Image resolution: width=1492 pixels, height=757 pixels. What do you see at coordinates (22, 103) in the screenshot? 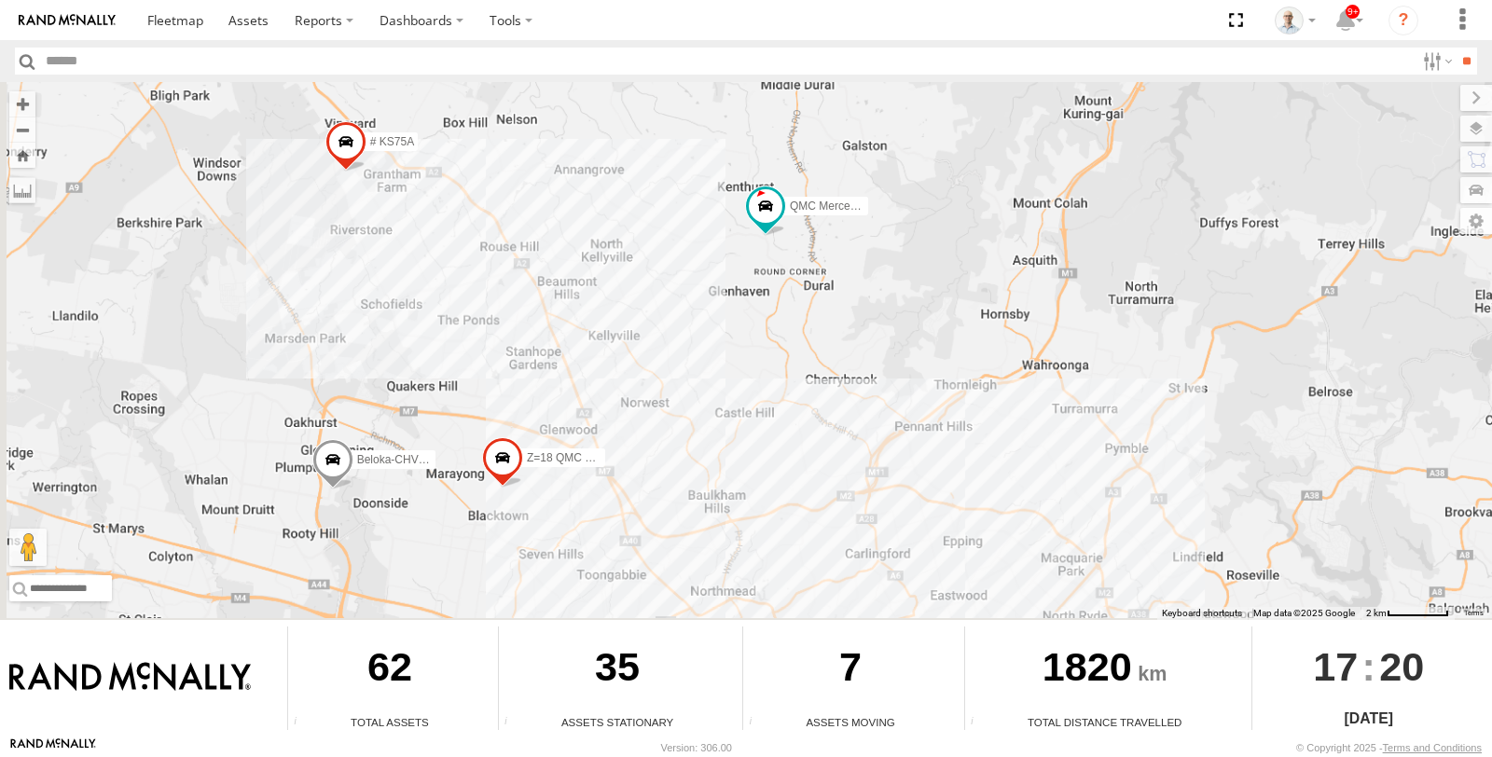
I see `button: Zoom in` at bounding box center [22, 103].